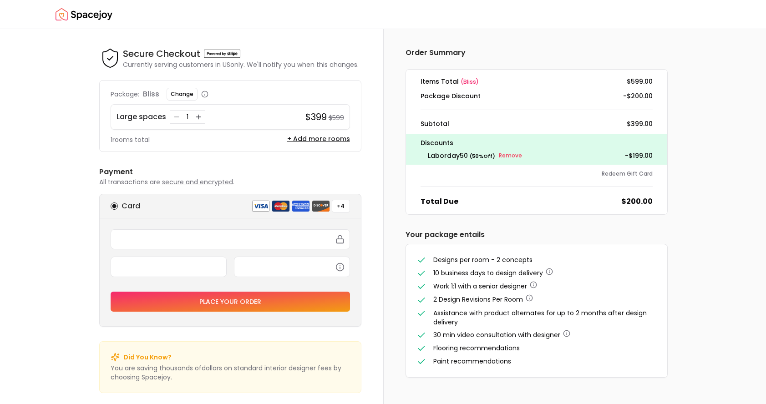  I want to click on h6: Payment, so click(230, 172).